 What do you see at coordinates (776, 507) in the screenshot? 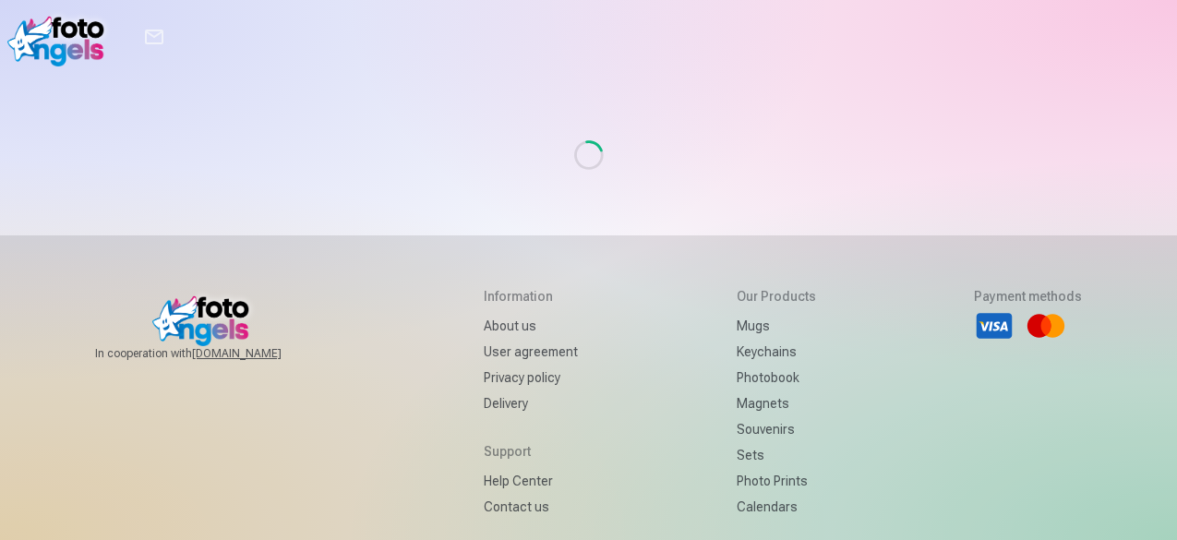
I see `a: Calendars` at bounding box center [776, 507].